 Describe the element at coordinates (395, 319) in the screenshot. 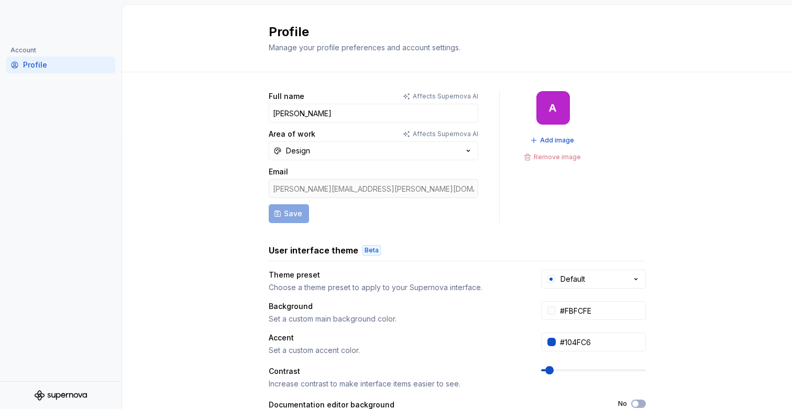

I see `div: Set a custom main background color.` at that location.